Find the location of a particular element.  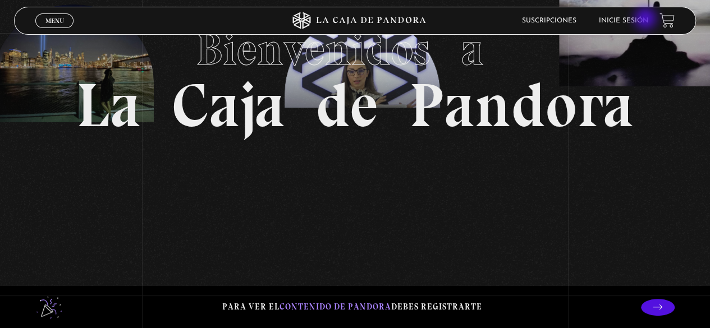

span: contenido de Pandora is located at coordinates (335, 307).